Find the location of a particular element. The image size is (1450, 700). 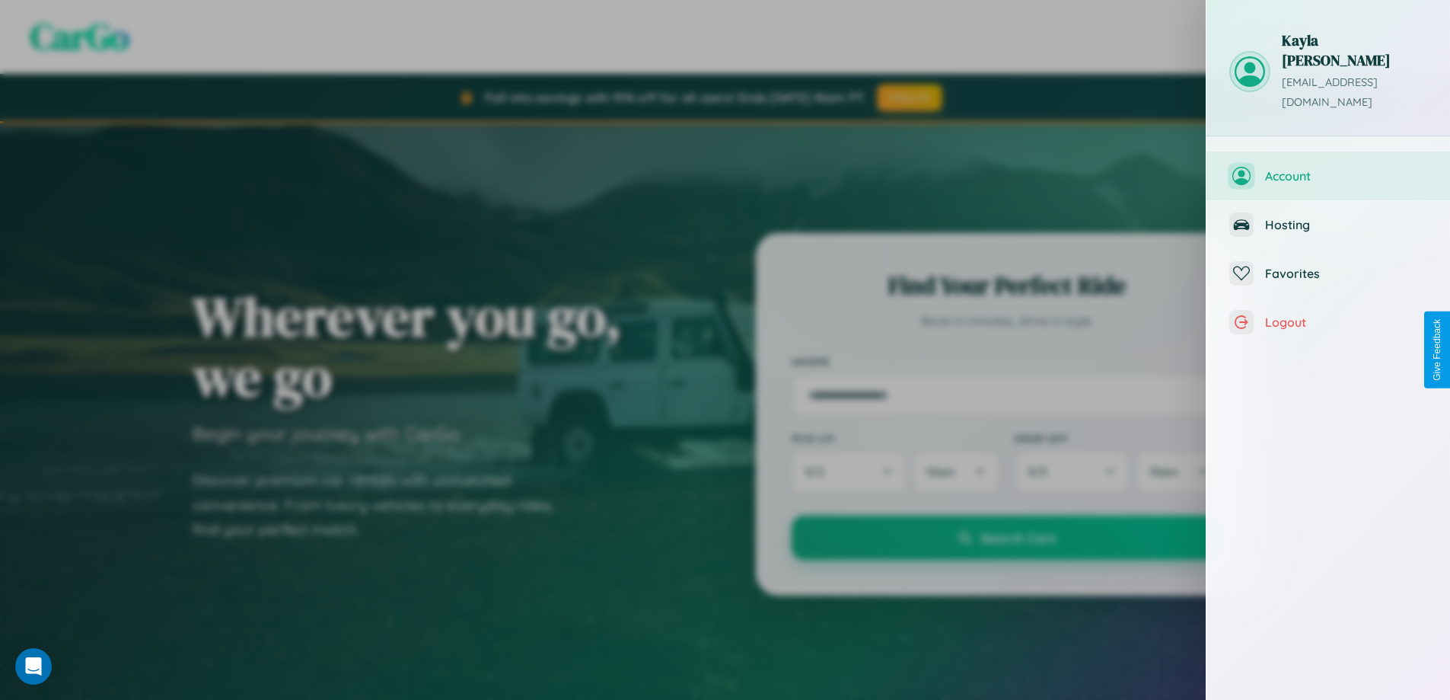

button: Account is located at coordinates (1328, 176).